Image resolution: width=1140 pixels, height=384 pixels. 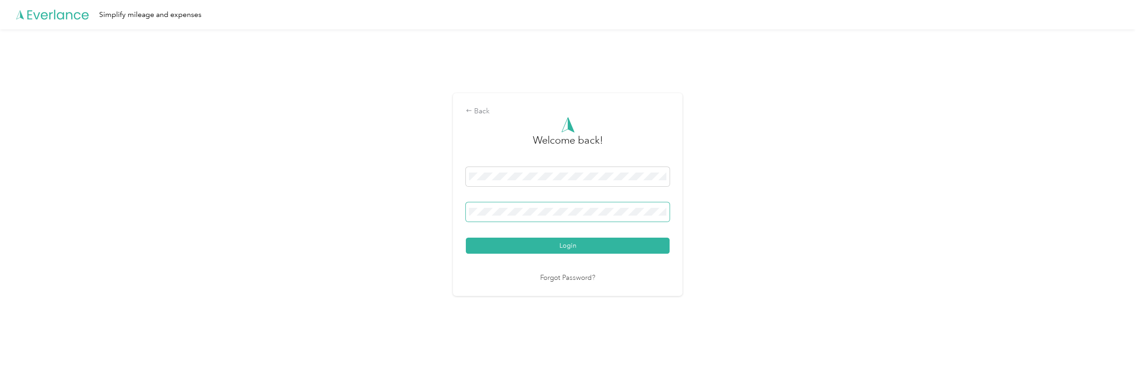 What do you see at coordinates (568, 278) in the screenshot?
I see `a: Forgot Password?` at bounding box center [568, 278].